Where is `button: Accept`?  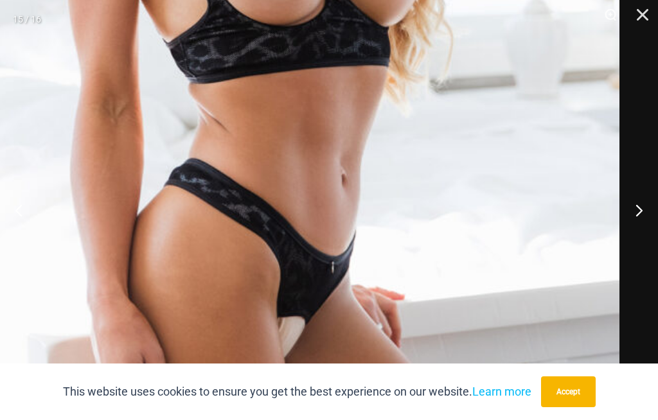 button: Accept is located at coordinates (568, 392).